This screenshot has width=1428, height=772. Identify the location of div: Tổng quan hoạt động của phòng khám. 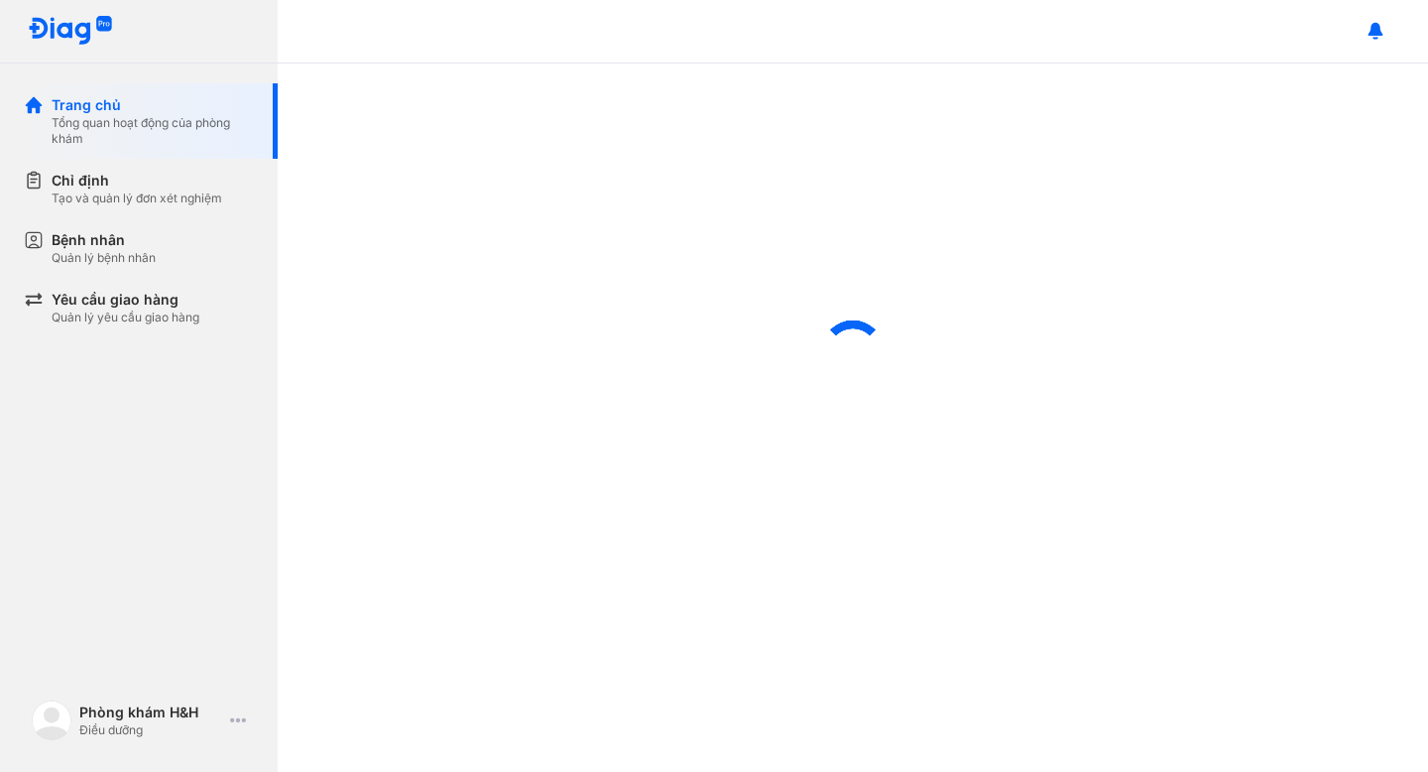
(153, 131).